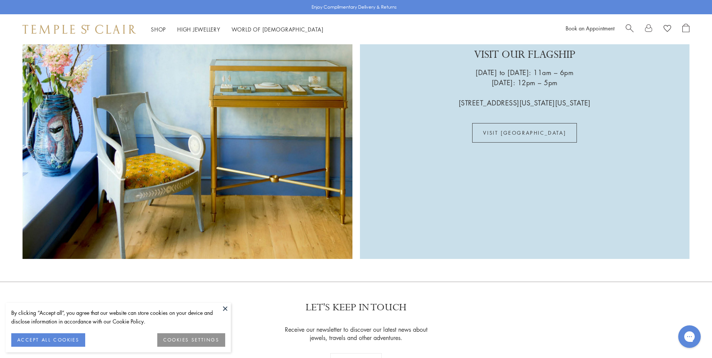  What do you see at coordinates (590, 28) in the screenshot?
I see `a: Book an Appointment` at bounding box center [590, 28].